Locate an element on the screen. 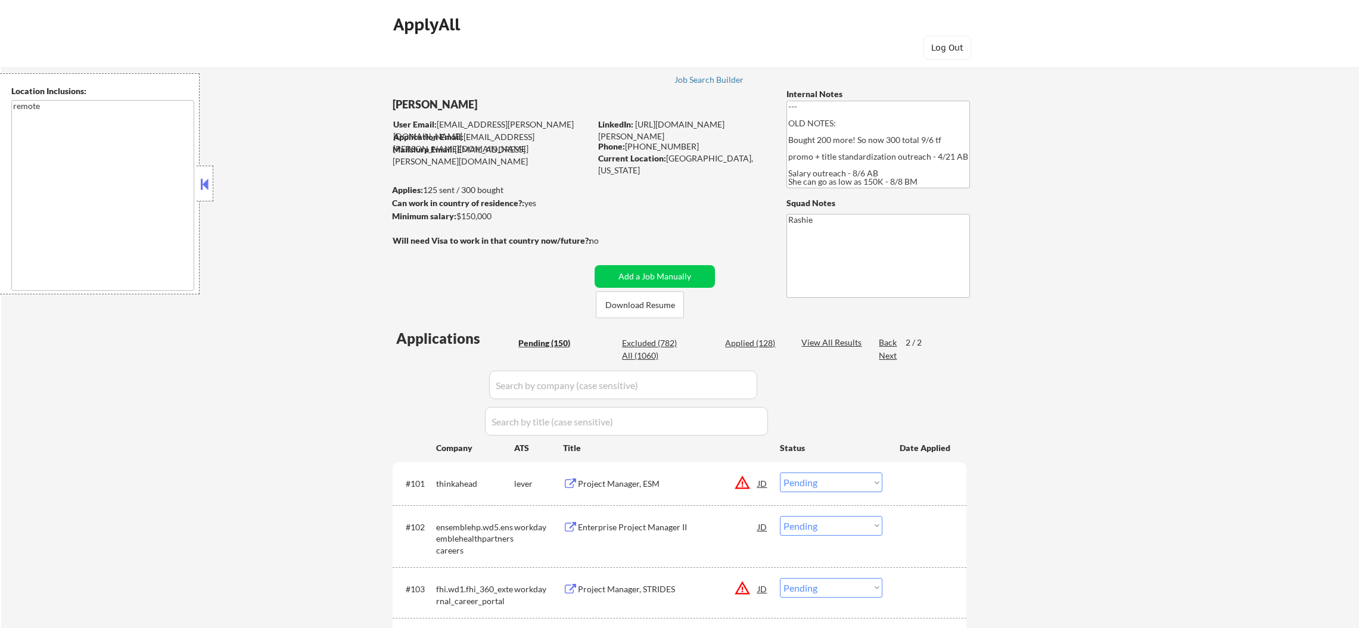  strong: Current Location: is located at coordinates (632, 158).